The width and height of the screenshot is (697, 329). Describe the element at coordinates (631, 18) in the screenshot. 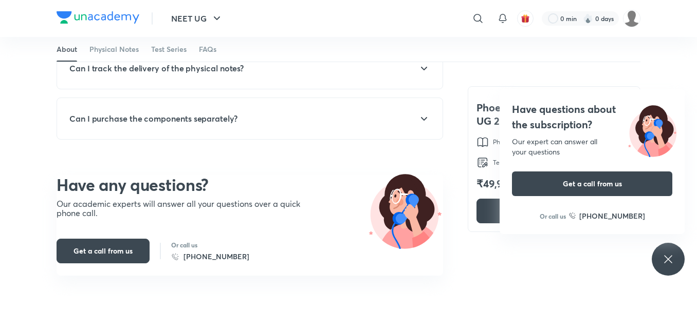

I see `img: shilakha` at that location.